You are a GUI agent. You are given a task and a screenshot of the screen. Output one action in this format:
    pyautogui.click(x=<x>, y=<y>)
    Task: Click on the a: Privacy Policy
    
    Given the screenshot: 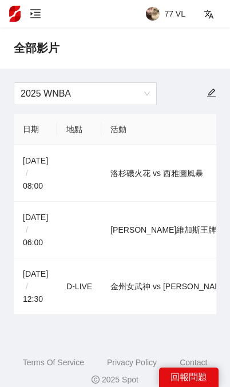 What is the action you would take?
    pyautogui.click(x=131, y=362)
    